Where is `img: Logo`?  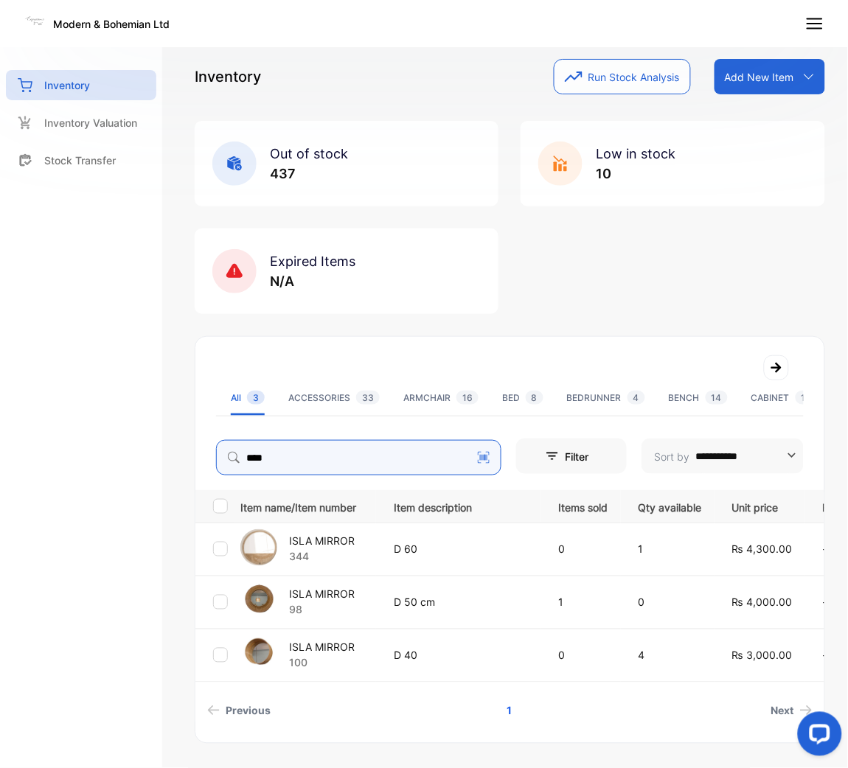
img: Logo is located at coordinates (35, 21).